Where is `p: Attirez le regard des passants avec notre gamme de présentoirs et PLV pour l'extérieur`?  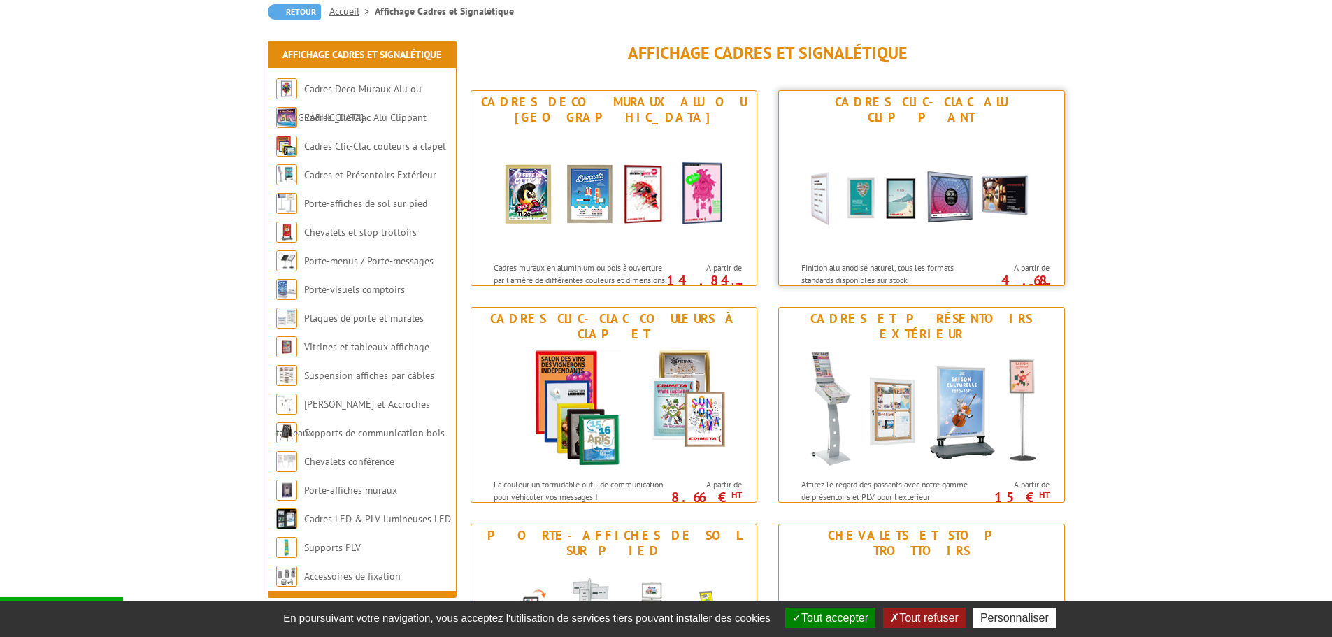
p: Attirez le regard des passants avec notre gamme de présentoirs et PLV pour l'extérieur is located at coordinates (888, 490).